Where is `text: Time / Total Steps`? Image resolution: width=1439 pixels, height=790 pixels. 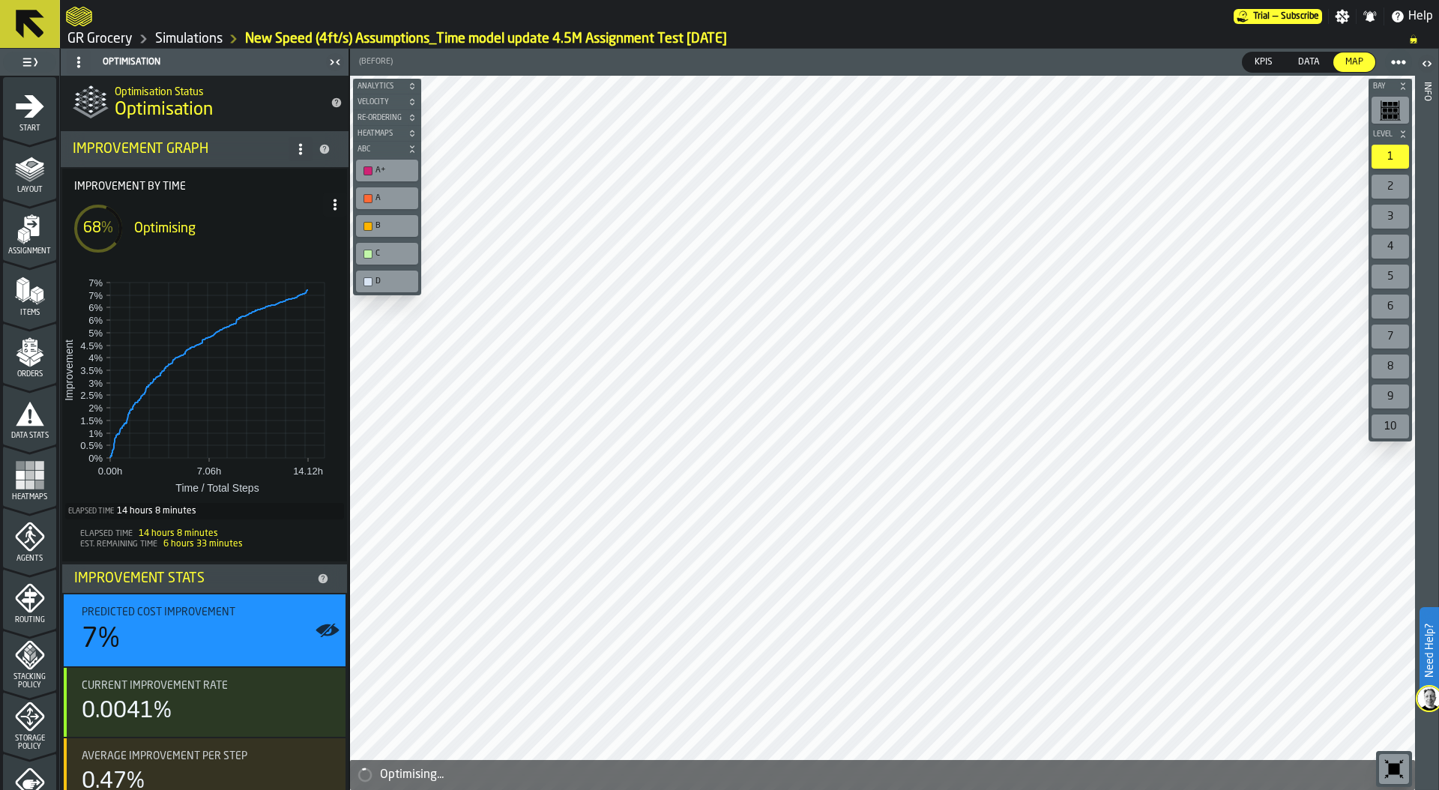 text: Time / Total Steps is located at coordinates (217, 488).